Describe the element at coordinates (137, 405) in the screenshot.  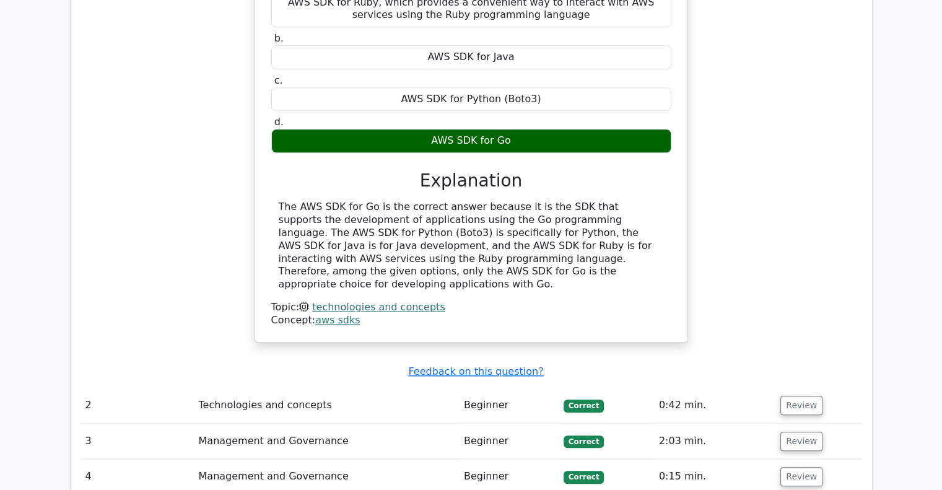
I see `td: 2` at that location.